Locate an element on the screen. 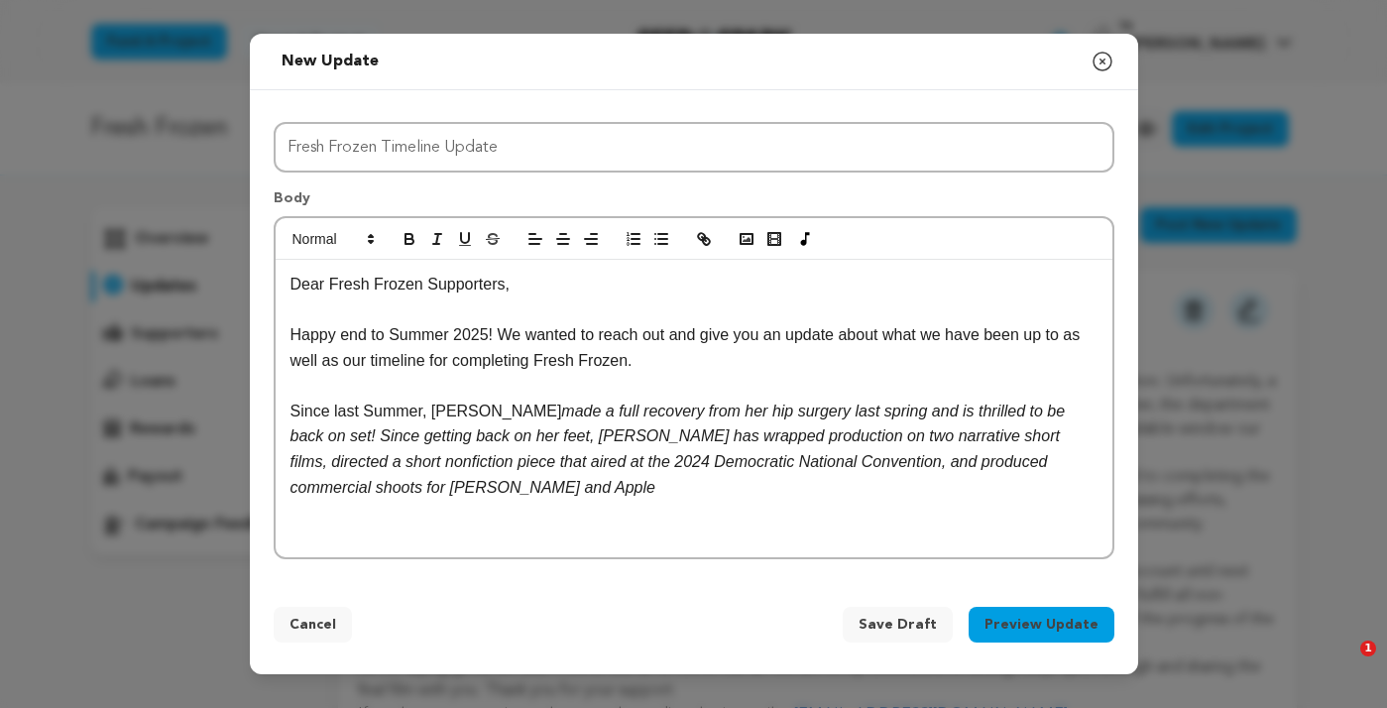  span: 1 is located at coordinates (1369, 649).